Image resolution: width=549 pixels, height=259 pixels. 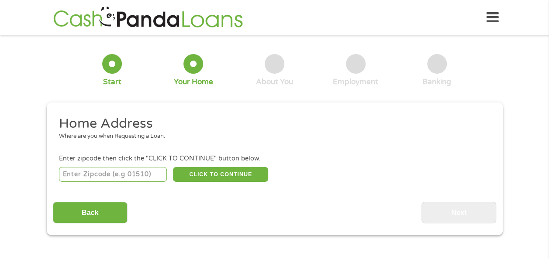 I want to click on input: Enter Zipcode (e.g 01510), so click(x=113, y=175).